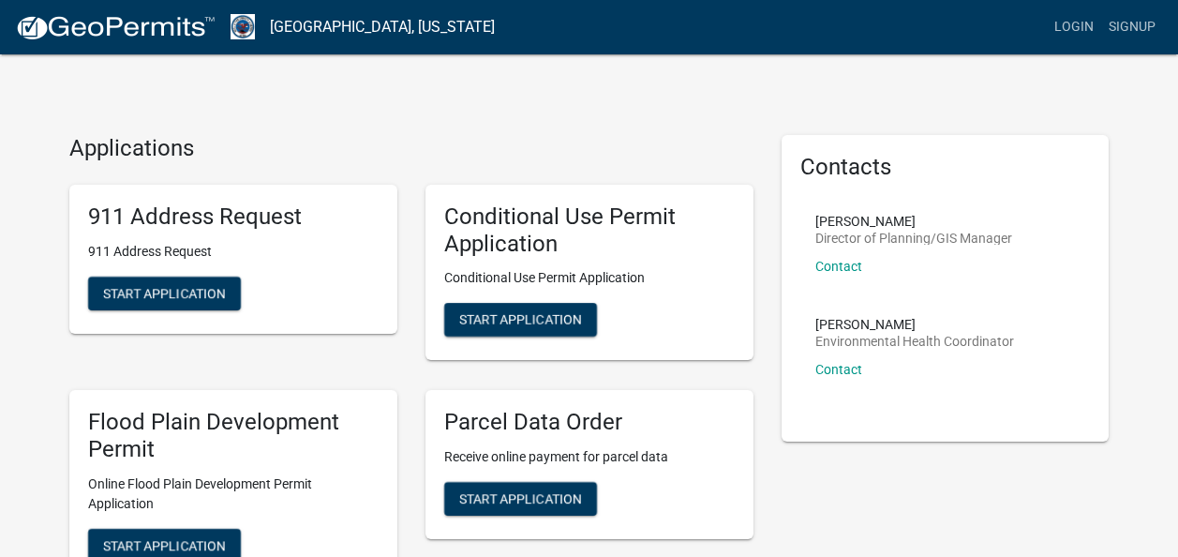  What do you see at coordinates (233, 436) in the screenshot?
I see `h5: Flood Plain Development Permit` at bounding box center [233, 436].